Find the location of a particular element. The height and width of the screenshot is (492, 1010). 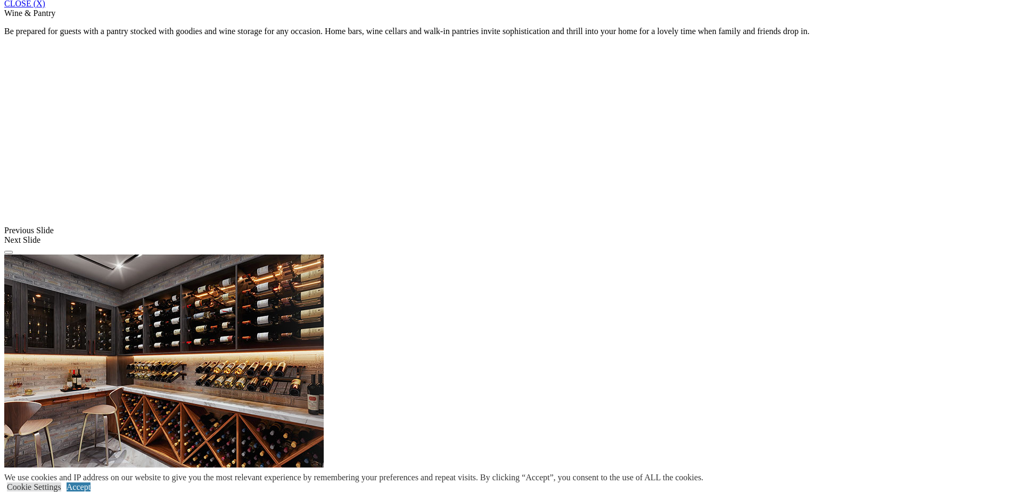

a: Cookie Settings is located at coordinates (34, 487).